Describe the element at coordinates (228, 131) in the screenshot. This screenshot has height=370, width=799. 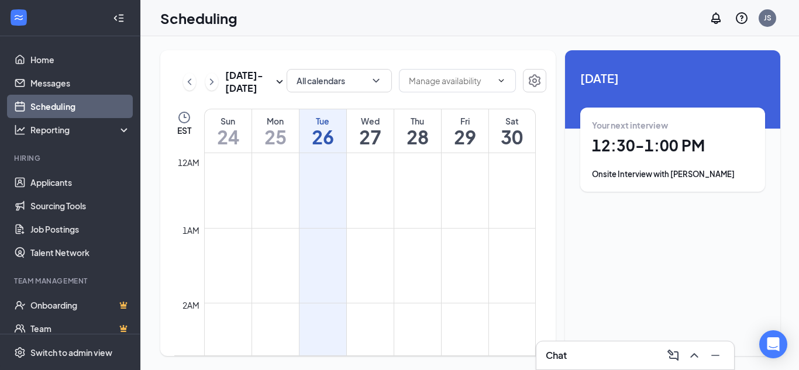
I see `a: August 24, 2025` at that location.